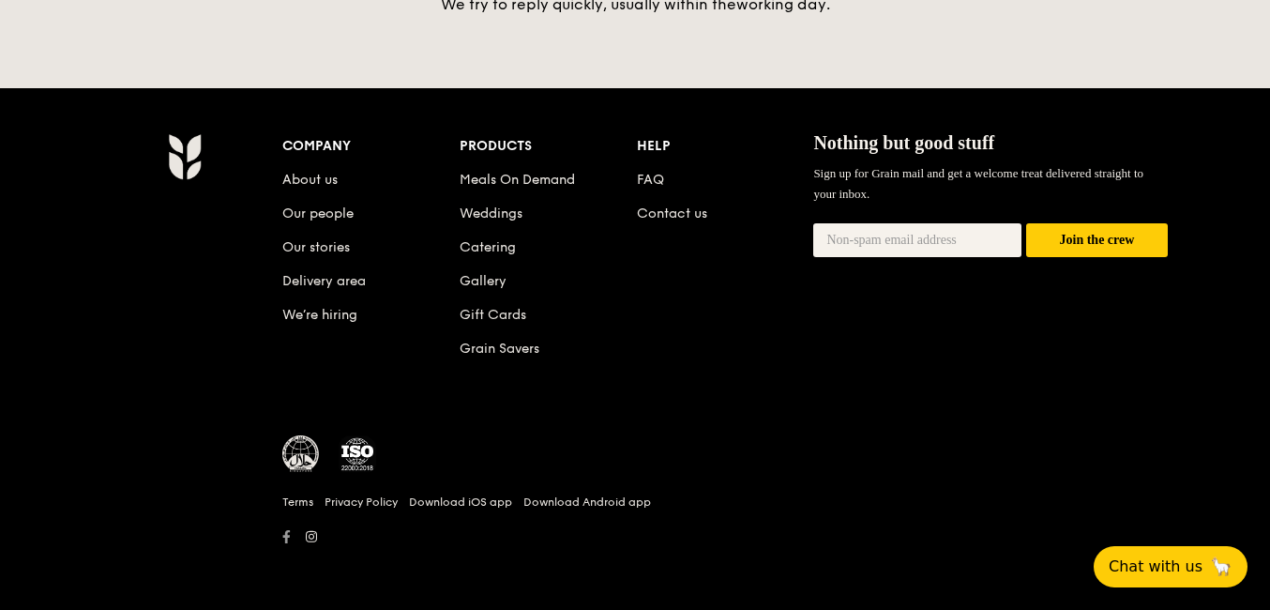 Image resolution: width=1270 pixels, height=610 pixels. What do you see at coordinates (301, 454) in the screenshot?
I see `img: MUIS Halal Certified` at bounding box center [301, 454].